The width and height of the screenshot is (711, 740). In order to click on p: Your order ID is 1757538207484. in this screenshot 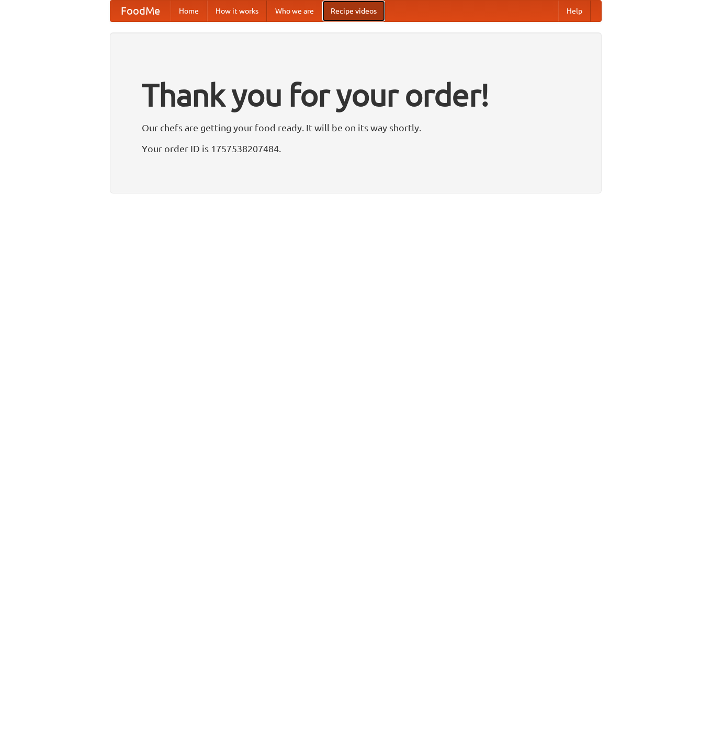, I will do `click(356, 149)`.